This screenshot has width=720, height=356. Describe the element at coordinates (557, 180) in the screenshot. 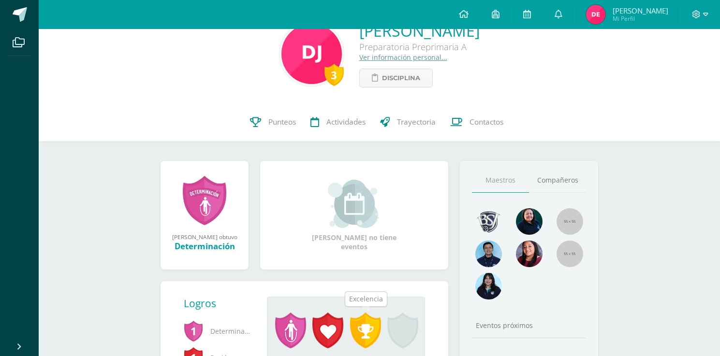

I see `a: Compañeros` at that location.